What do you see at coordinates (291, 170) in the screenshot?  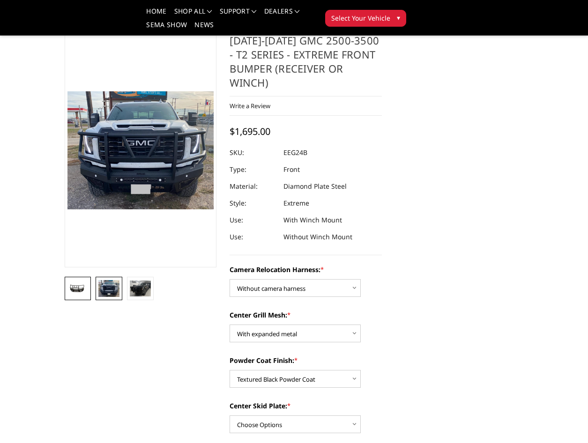 I see `dd: Front` at bounding box center [291, 170].